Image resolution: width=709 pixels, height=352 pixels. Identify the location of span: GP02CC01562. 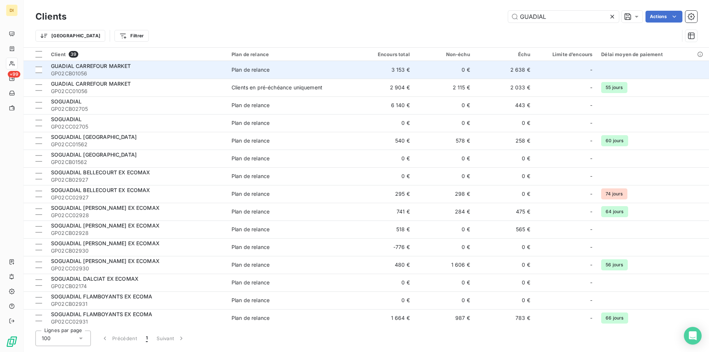
(137, 144).